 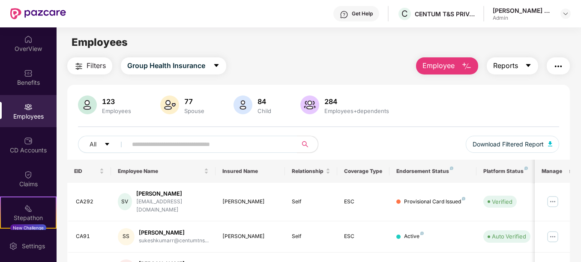 What do you see at coordinates (38, 14) in the screenshot?
I see `img: New Pazcare Logo` at bounding box center [38, 14].